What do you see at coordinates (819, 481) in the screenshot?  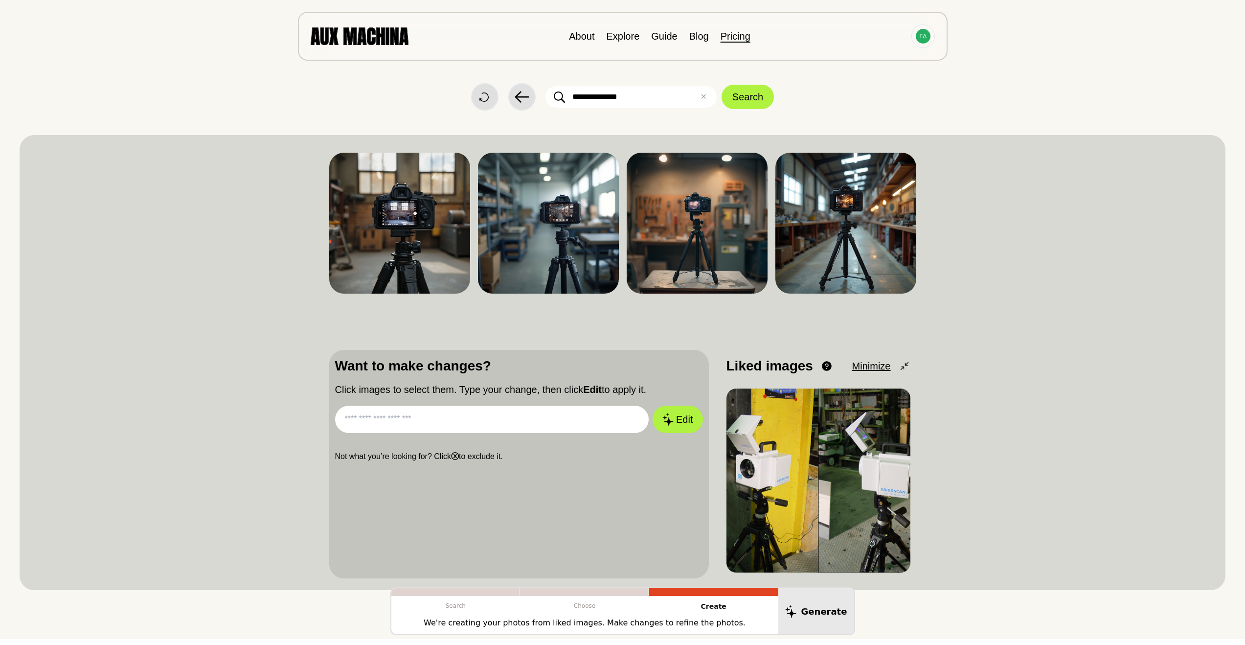 I see `img: Image` at bounding box center [819, 481].